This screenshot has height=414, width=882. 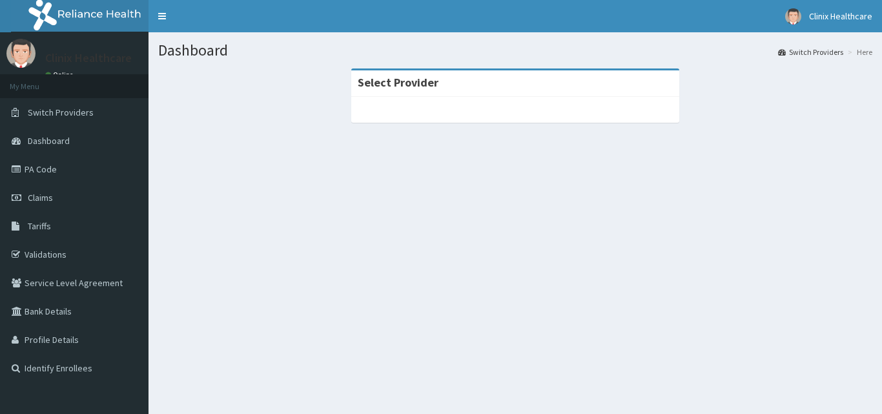 What do you see at coordinates (858, 52) in the screenshot?
I see `li: Here` at bounding box center [858, 52].